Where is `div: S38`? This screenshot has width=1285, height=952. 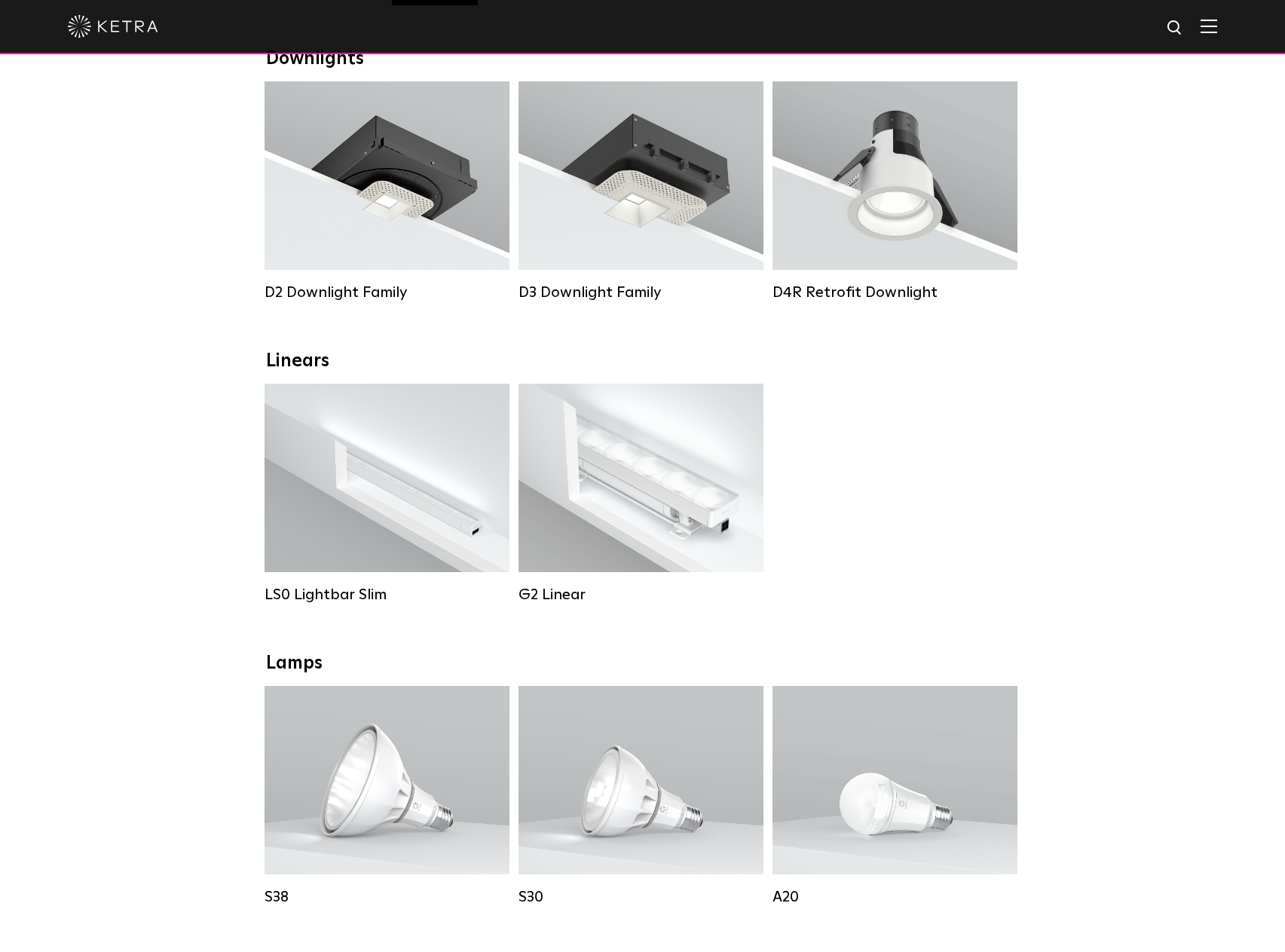 div: S38 is located at coordinates (387, 897).